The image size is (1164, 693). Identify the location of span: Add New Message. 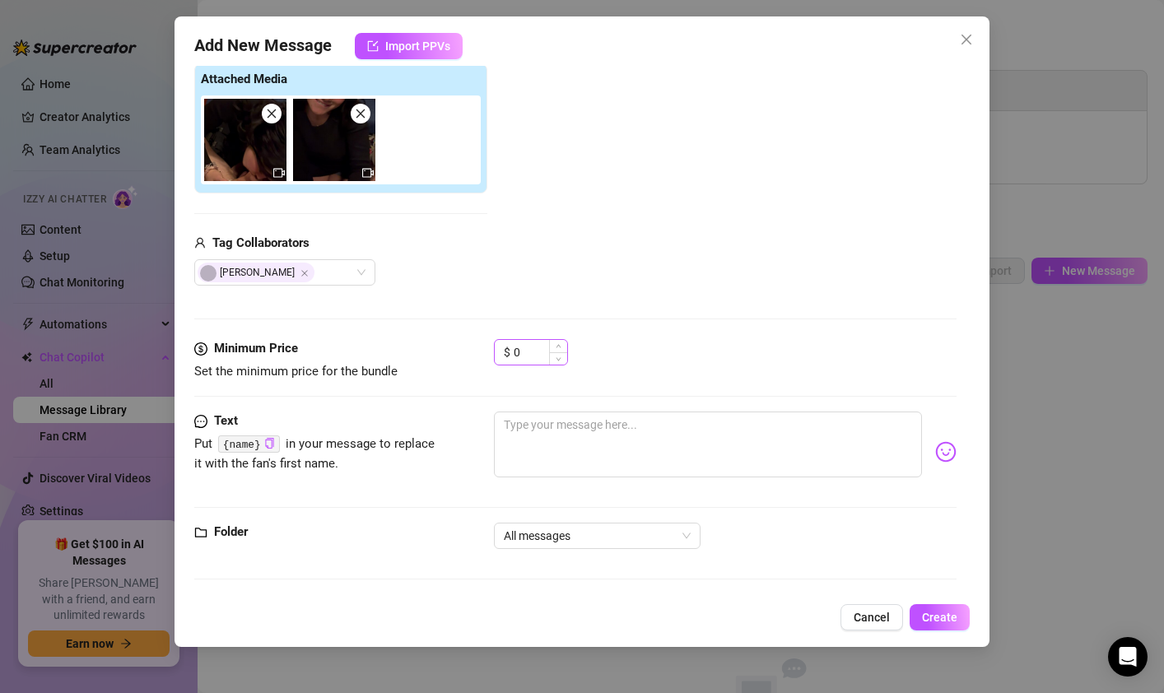
(263, 46).